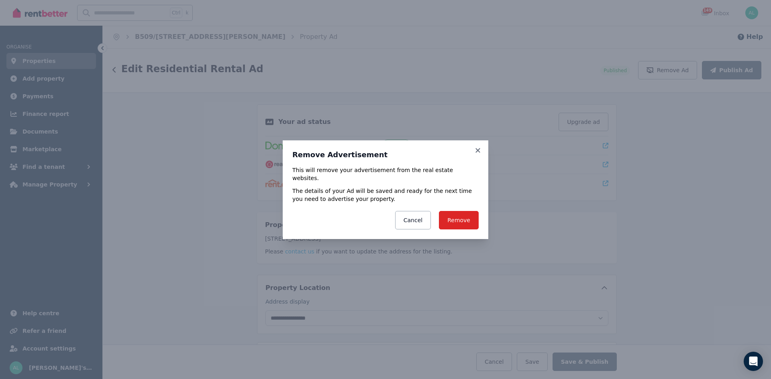 This screenshot has width=771, height=379. What do you see at coordinates (413, 220) in the screenshot?
I see `button: Cancel` at bounding box center [413, 220].